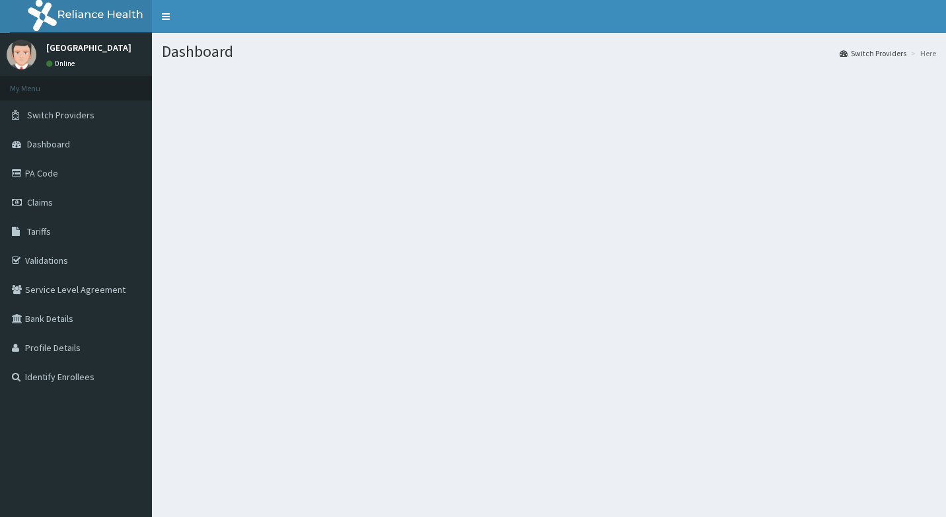 The width and height of the screenshot is (946, 517). I want to click on img: User Image, so click(21, 54).